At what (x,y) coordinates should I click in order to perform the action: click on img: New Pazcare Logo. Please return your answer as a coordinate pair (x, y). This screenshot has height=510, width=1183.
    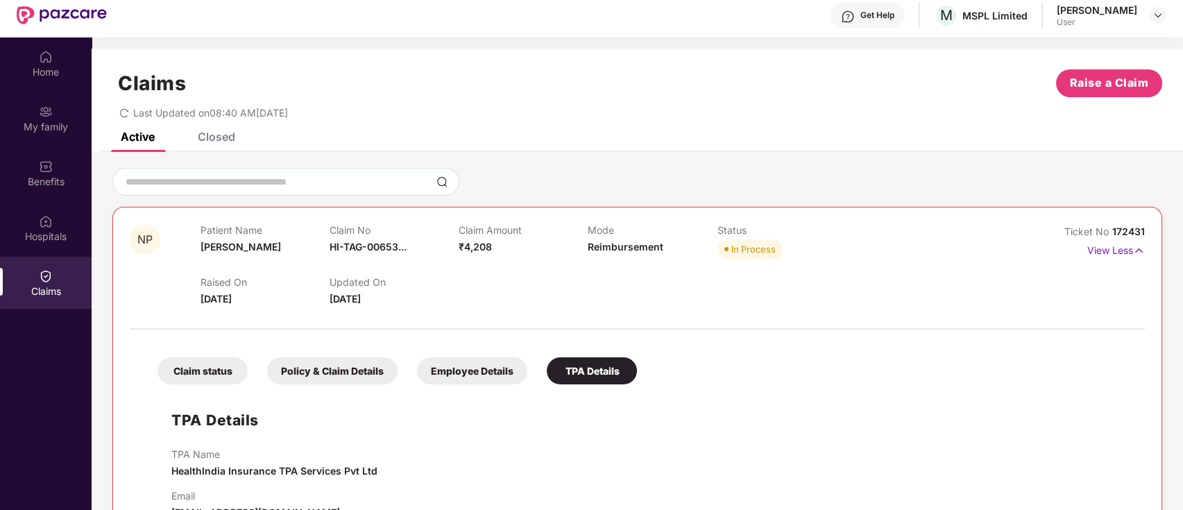
    Looking at the image, I should click on (62, 15).